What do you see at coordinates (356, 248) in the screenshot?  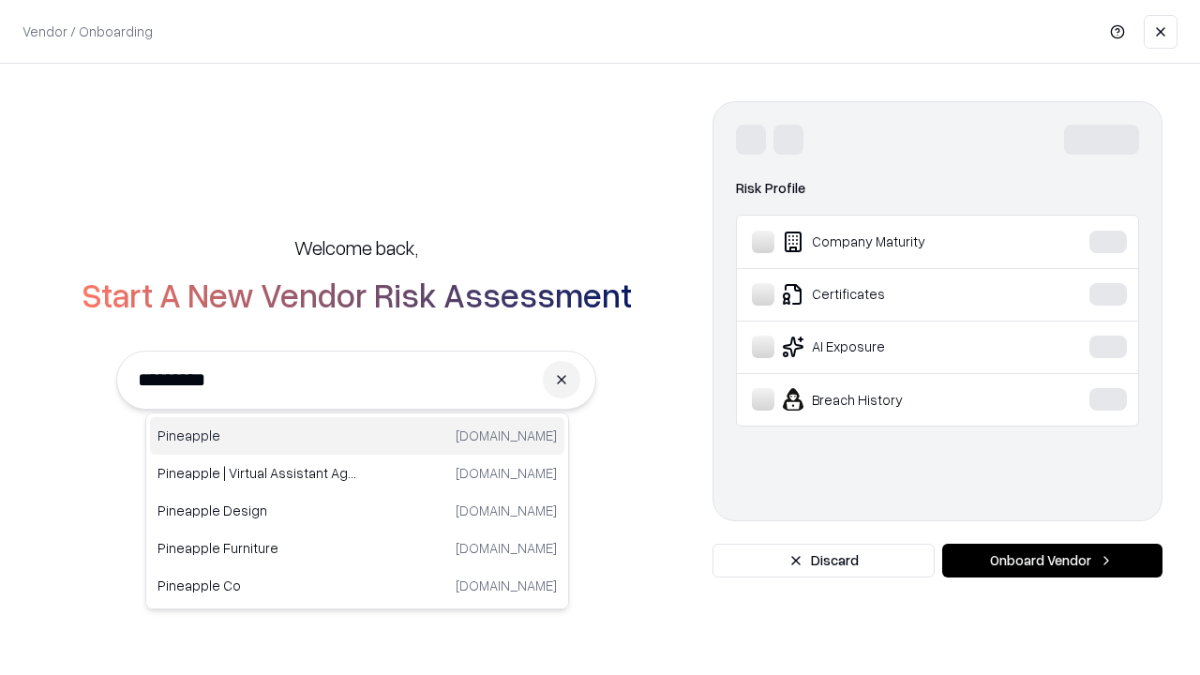 I see `h5: Welcome back,` at bounding box center [356, 248].